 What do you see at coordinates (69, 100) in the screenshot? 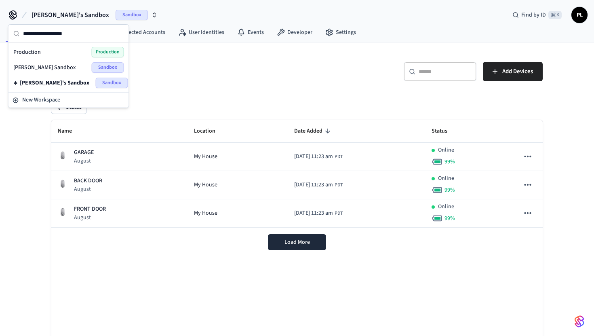
I see `button: New Workspace` at bounding box center [69, 100].